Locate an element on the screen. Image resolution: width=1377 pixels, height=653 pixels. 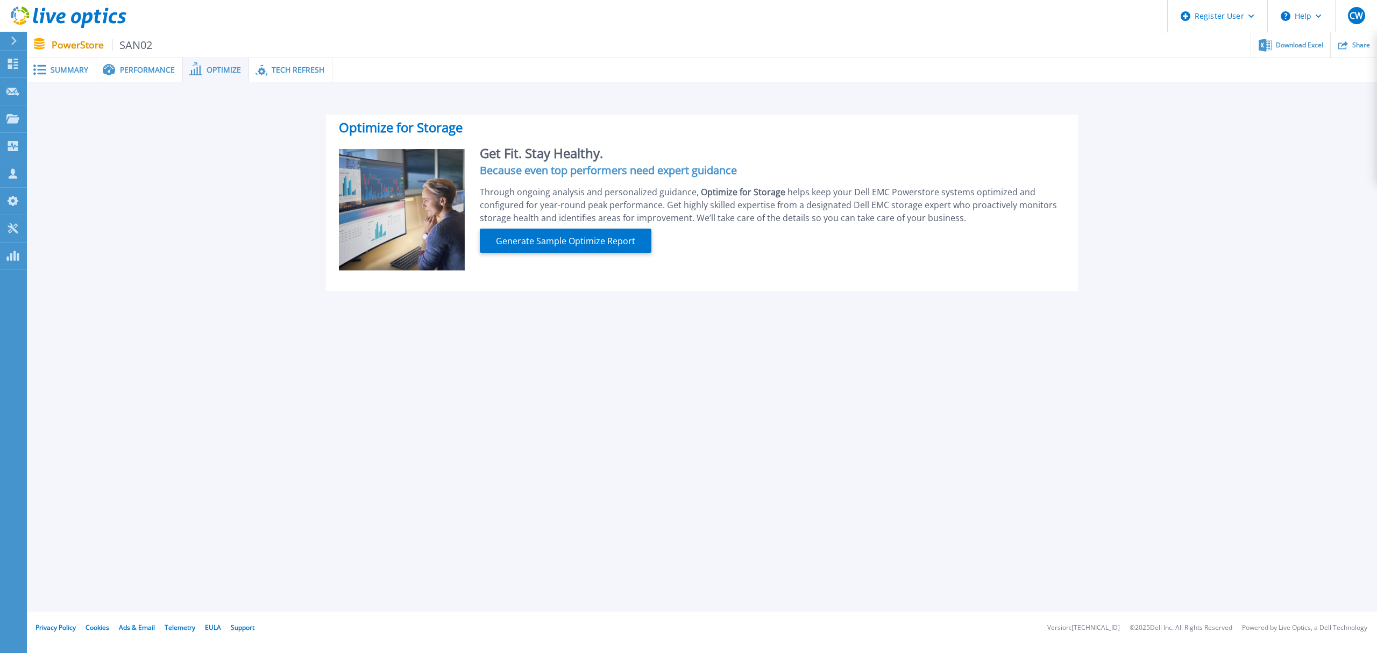
h4: Because even top performers need expert guidance is located at coordinates (772, 170).